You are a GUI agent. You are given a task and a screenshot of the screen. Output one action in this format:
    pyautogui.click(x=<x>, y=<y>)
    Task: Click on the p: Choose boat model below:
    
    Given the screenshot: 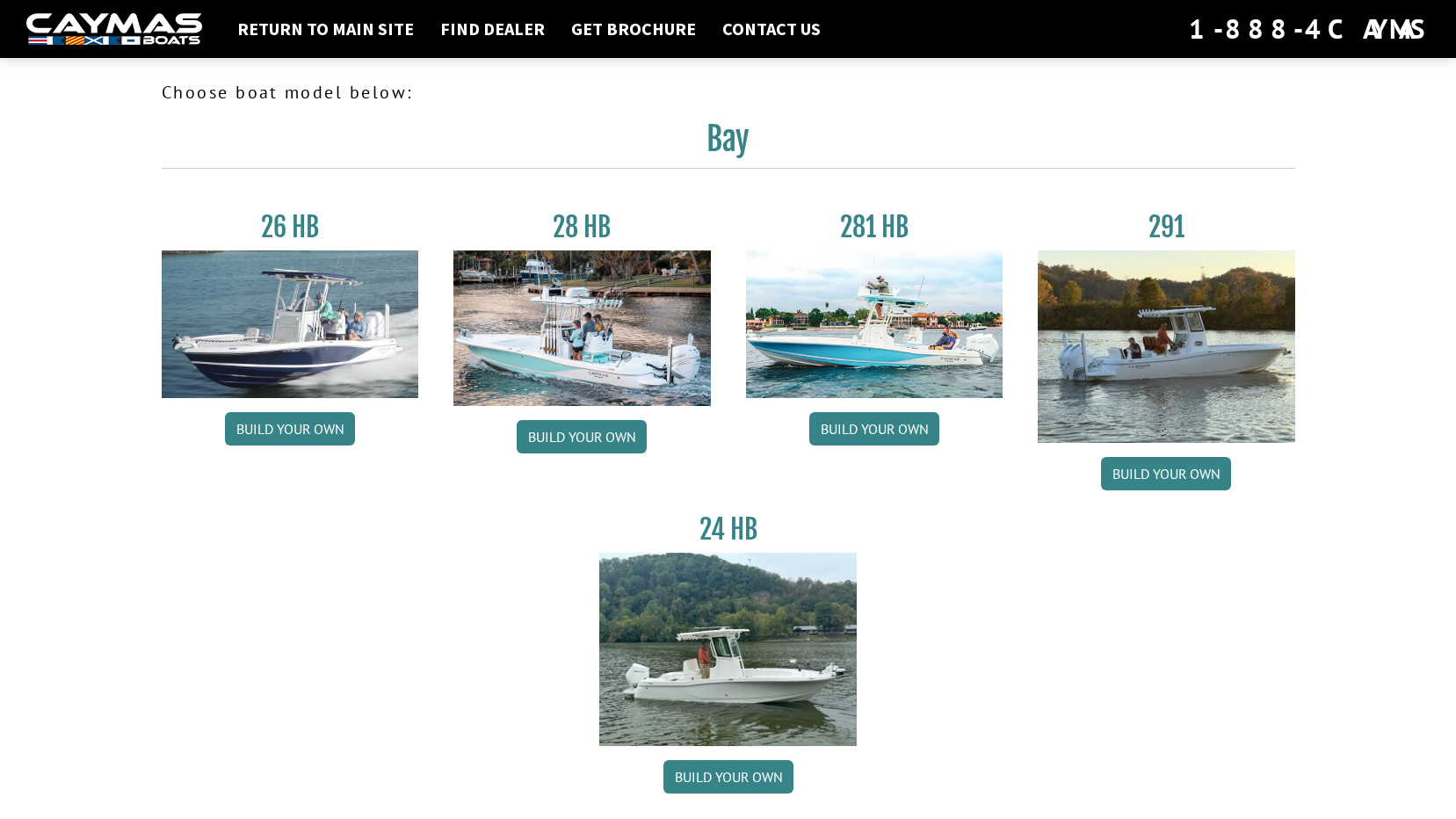 What is the action you would take?
    pyautogui.click(x=728, y=92)
    